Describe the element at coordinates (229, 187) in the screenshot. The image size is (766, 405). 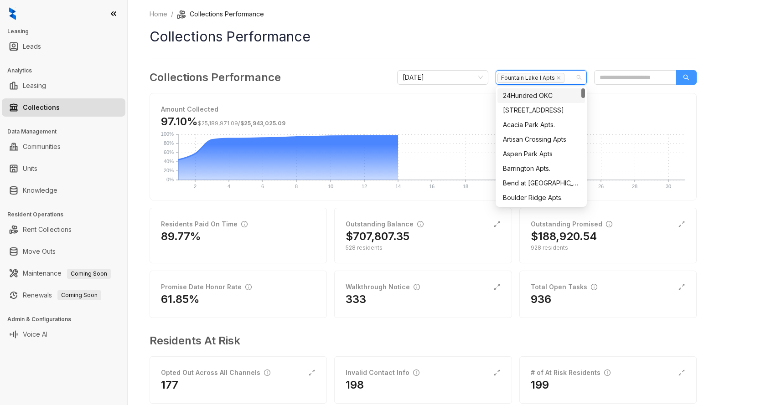
I see `text: 4` at that location.